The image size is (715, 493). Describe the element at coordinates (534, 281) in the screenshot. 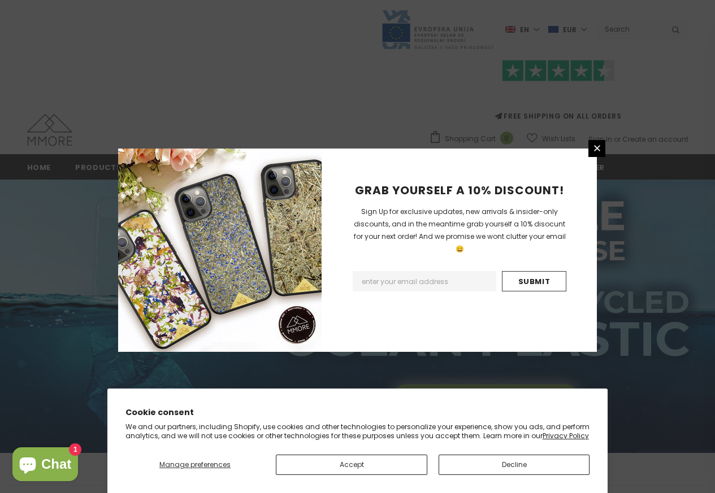

I see `input: Submit` at that location.